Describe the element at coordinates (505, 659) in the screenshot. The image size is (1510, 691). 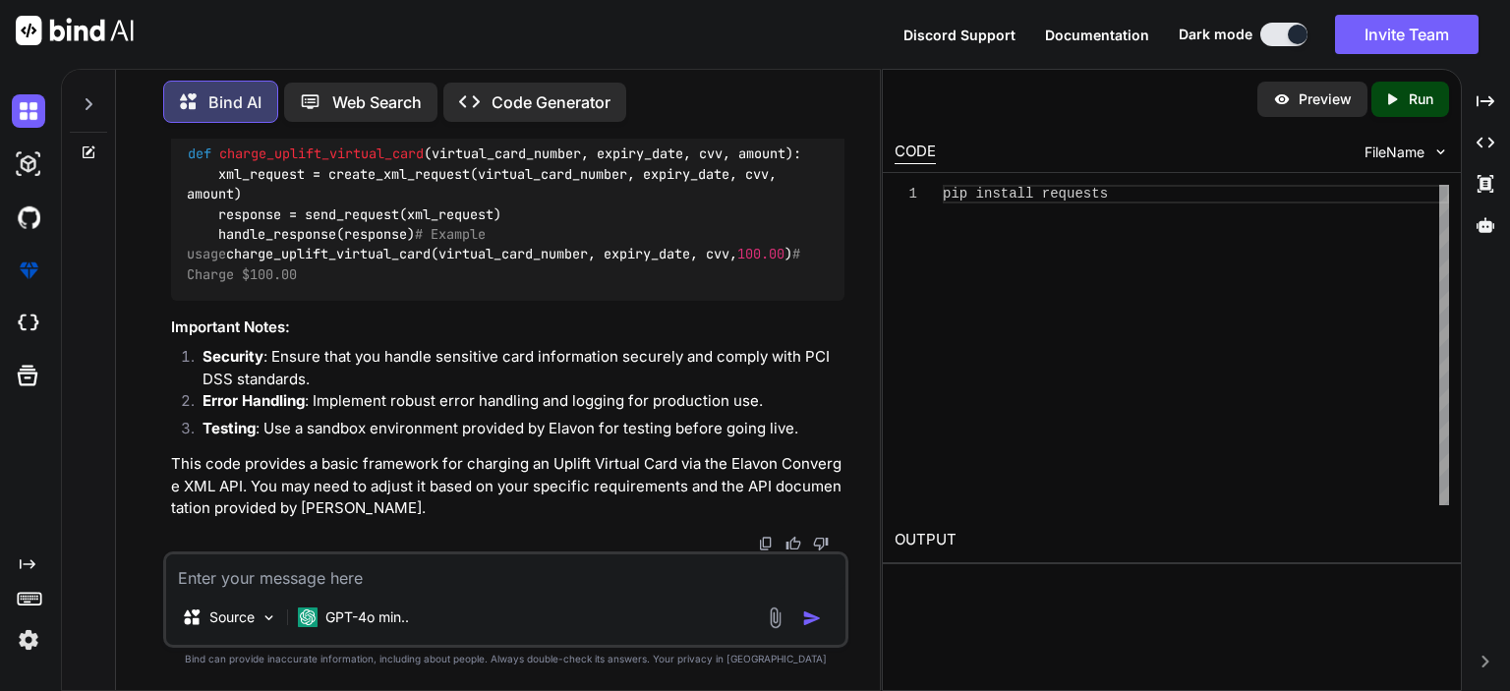
I see `p: Bind can provide inaccurate information, including about people. Always double-check its answers....` at that location.